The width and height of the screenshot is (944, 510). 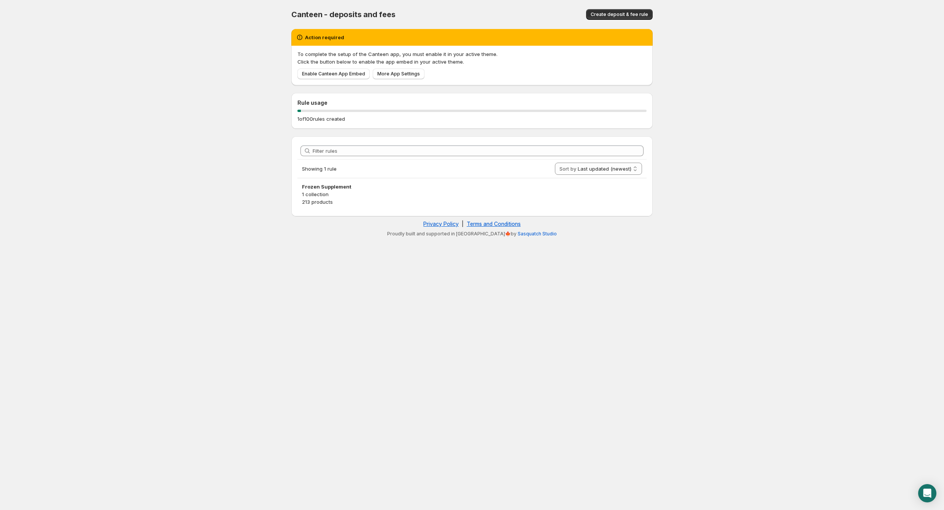 I want to click on span: Create deposit & fee rule, so click(x=620, y=14).